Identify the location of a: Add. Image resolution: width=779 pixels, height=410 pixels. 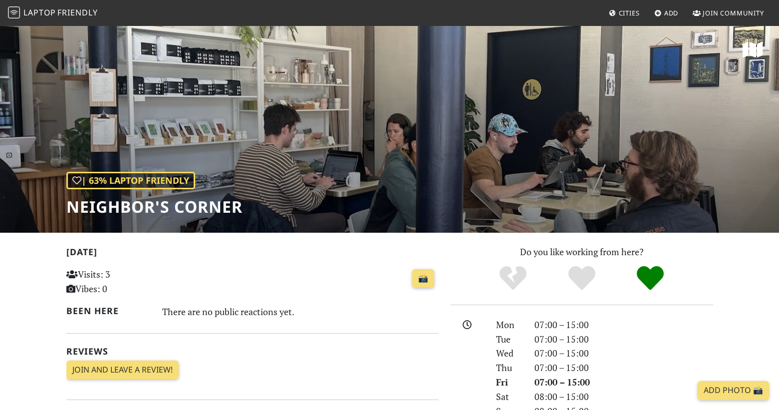
(666, 13).